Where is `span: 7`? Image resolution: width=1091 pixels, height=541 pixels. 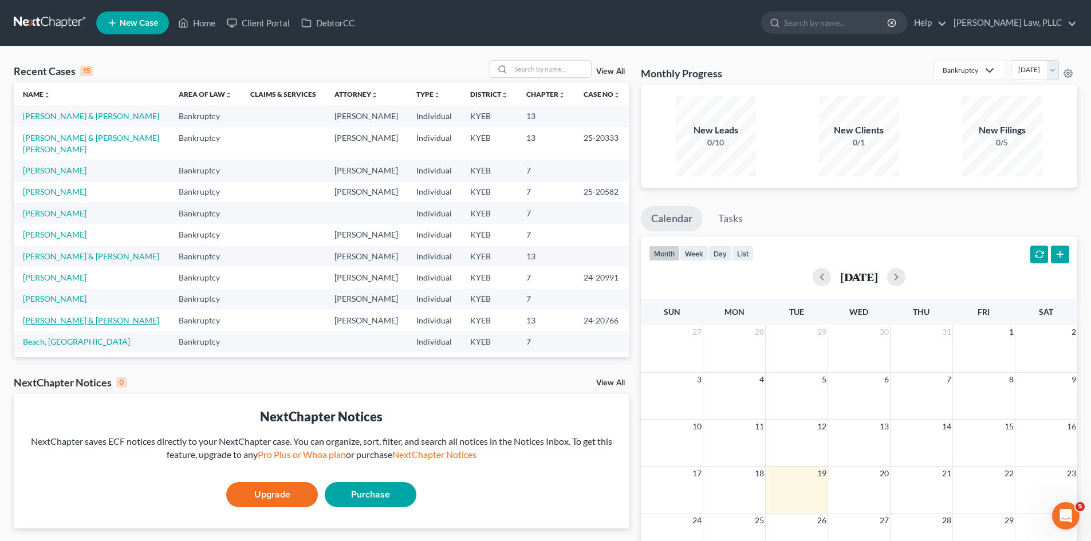 span: 7 is located at coordinates (949, 380).